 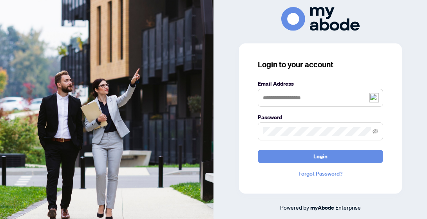 What do you see at coordinates (294, 208) in the screenshot?
I see `span: Powered by` at bounding box center [294, 208].